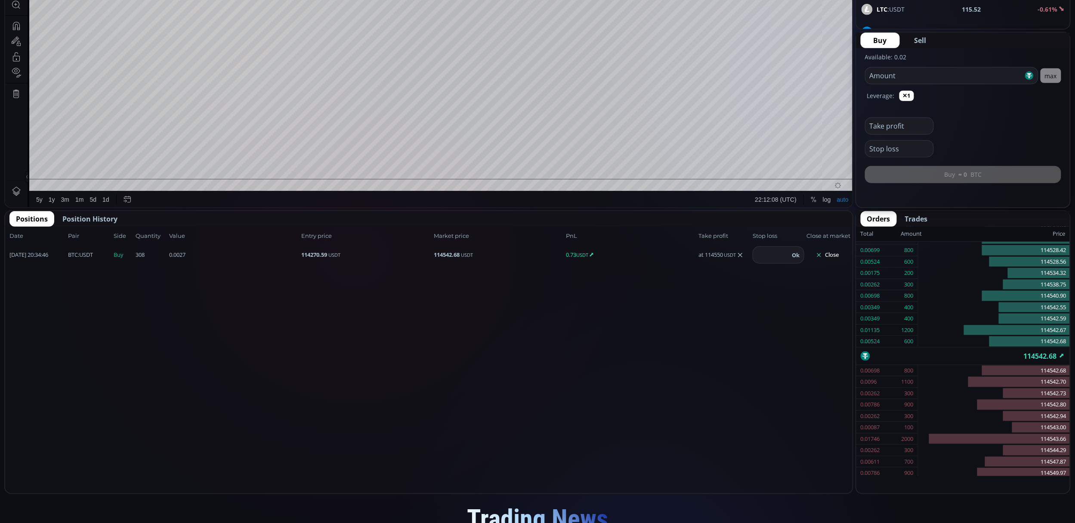 The width and height of the screenshot is (1075, 523). Describe the element at coordinates (115, 24) in the screenshot. I see `div: 114509.60` at that location.